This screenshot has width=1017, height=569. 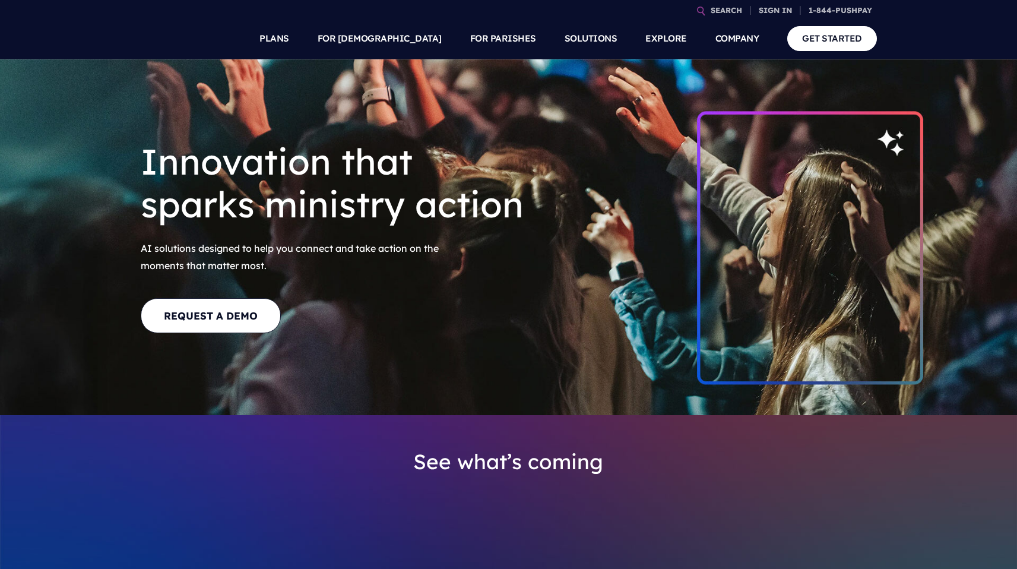 What do you see at coordinates (274, 39) in the screenshot?
I see `a: PLANS` at bounding box center [274, 39].